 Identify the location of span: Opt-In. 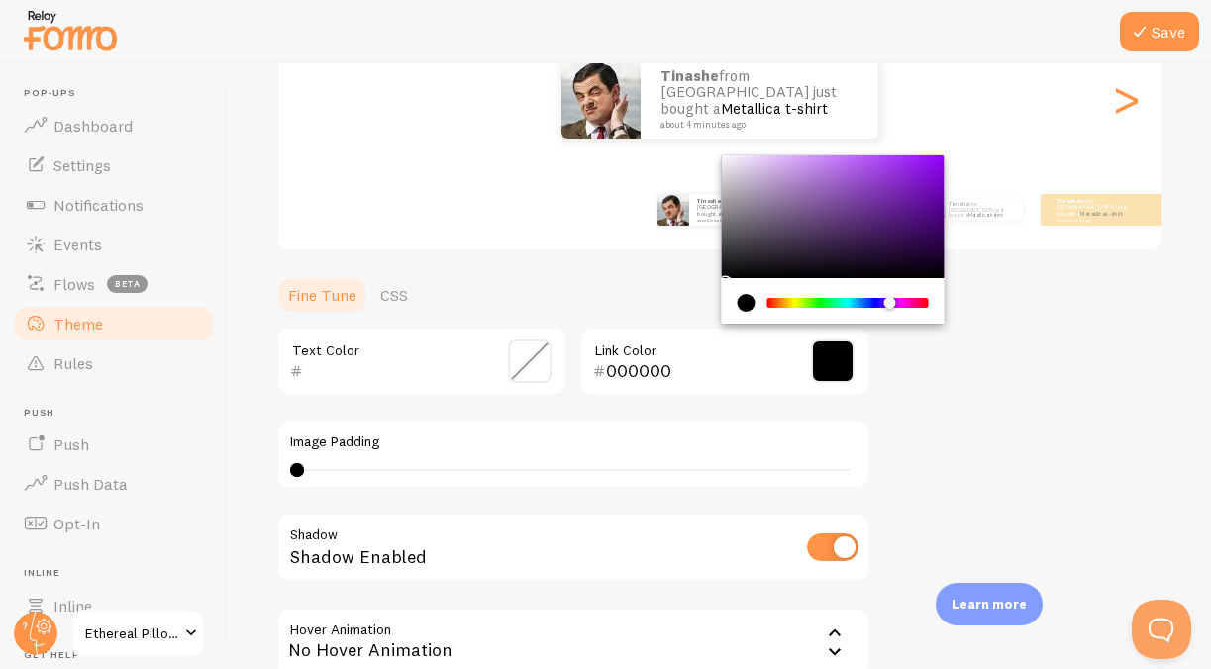
(76, 524).